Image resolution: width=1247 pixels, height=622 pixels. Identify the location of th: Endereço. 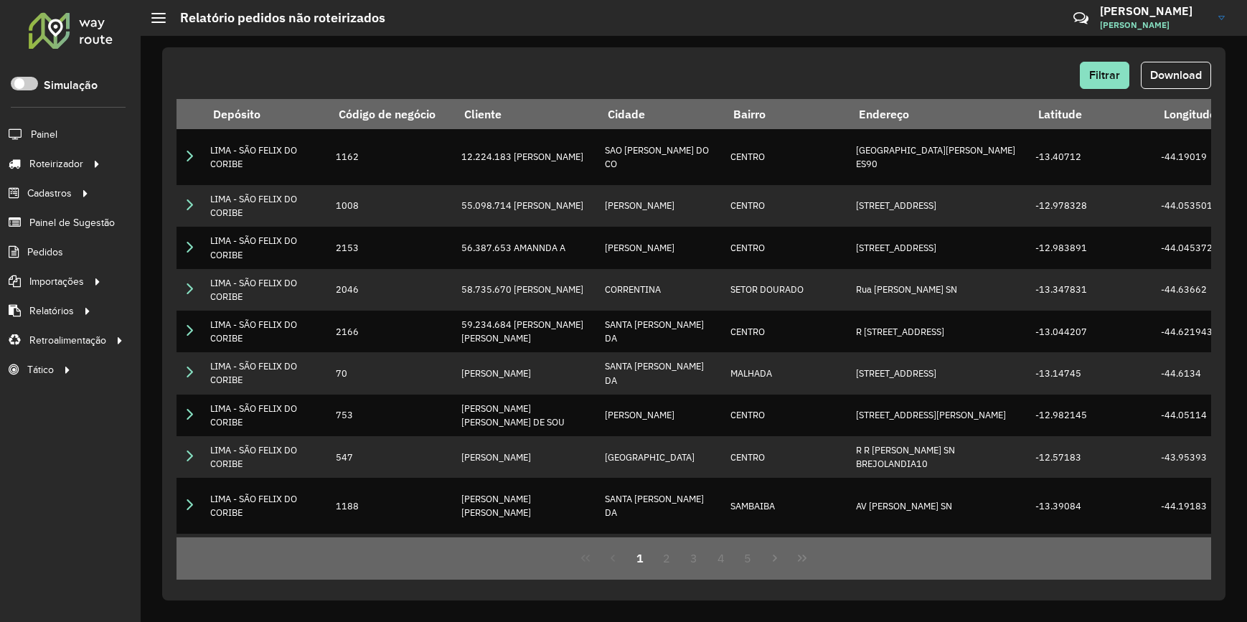
(939, 114).